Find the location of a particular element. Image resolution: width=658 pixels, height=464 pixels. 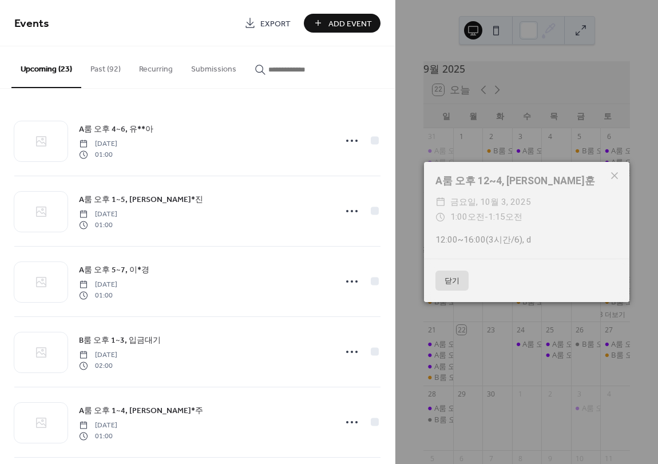

span: B룸 오후 1~3, 입금대기 is located at coordinates (120, 340).